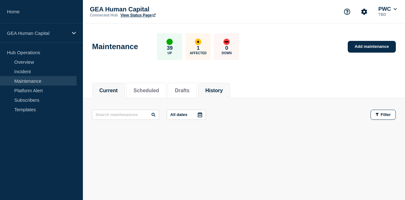 Image resolution: width=405 pixels, height=200 pixels. I want to click on button: PWC, so click(388, 9).